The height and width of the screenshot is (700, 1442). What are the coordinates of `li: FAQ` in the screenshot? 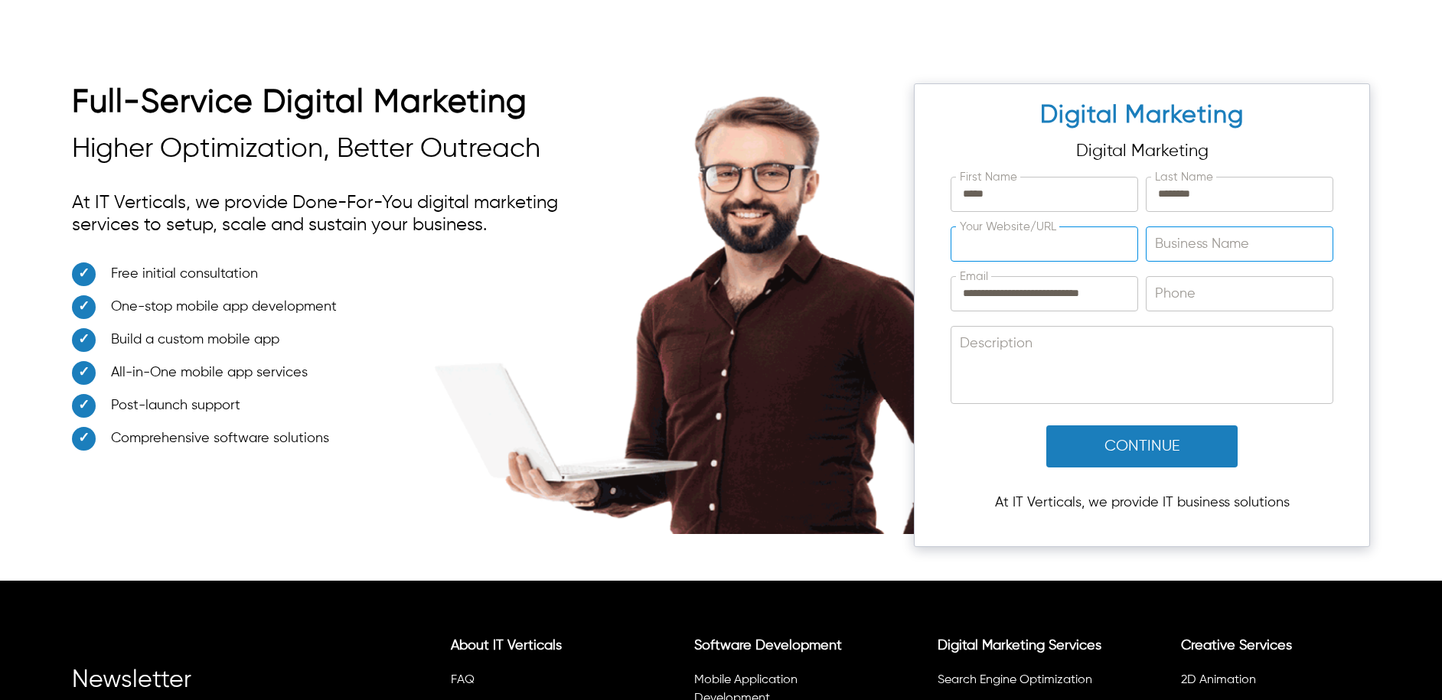 It's located at (540, 683).